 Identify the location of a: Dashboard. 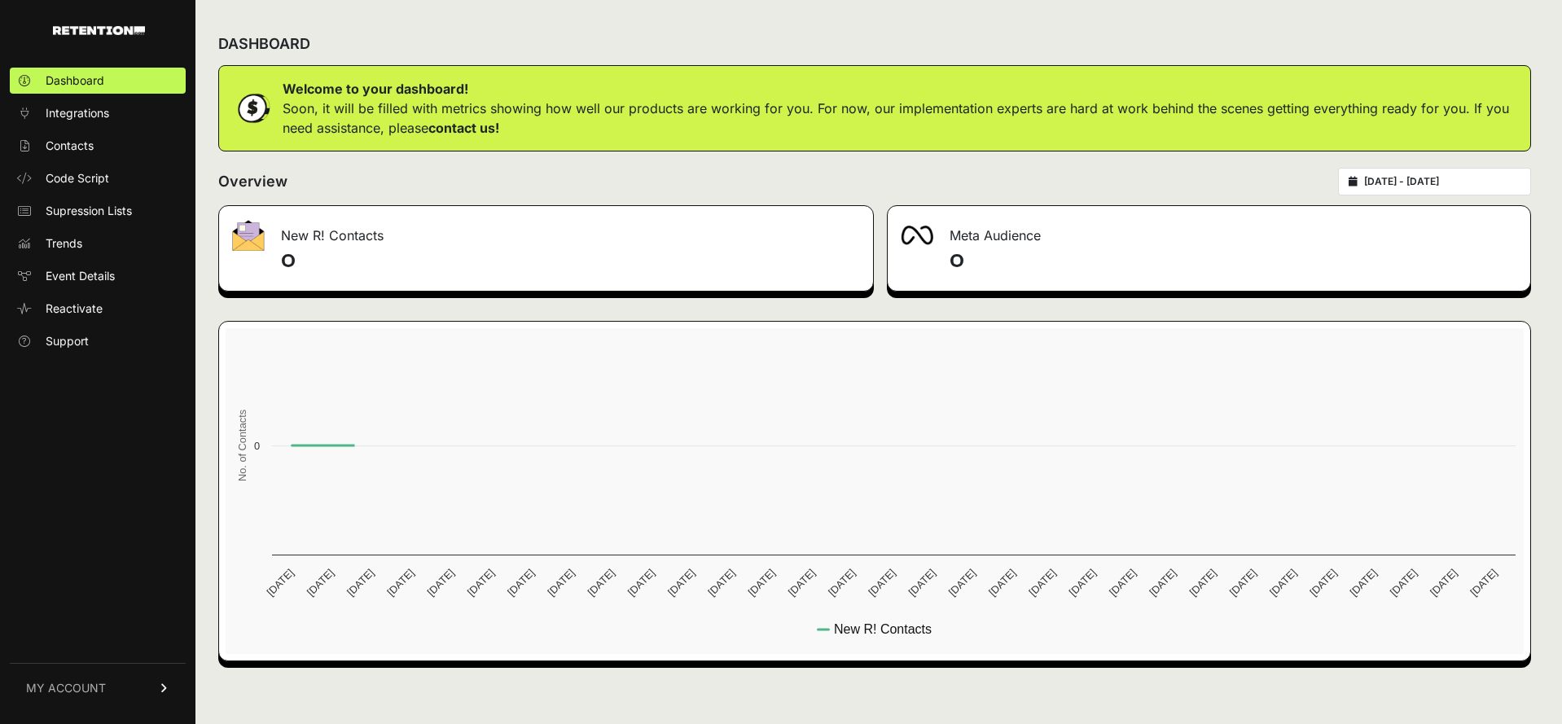
(98, 81).